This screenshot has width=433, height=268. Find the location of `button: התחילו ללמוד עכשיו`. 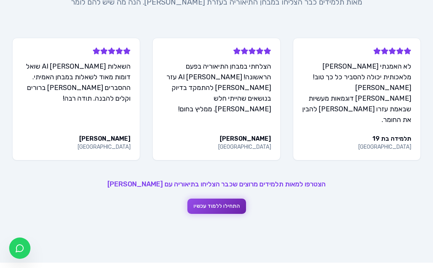

button: התחילו ללמוד עכשיו is located at coordinates (217, 206).